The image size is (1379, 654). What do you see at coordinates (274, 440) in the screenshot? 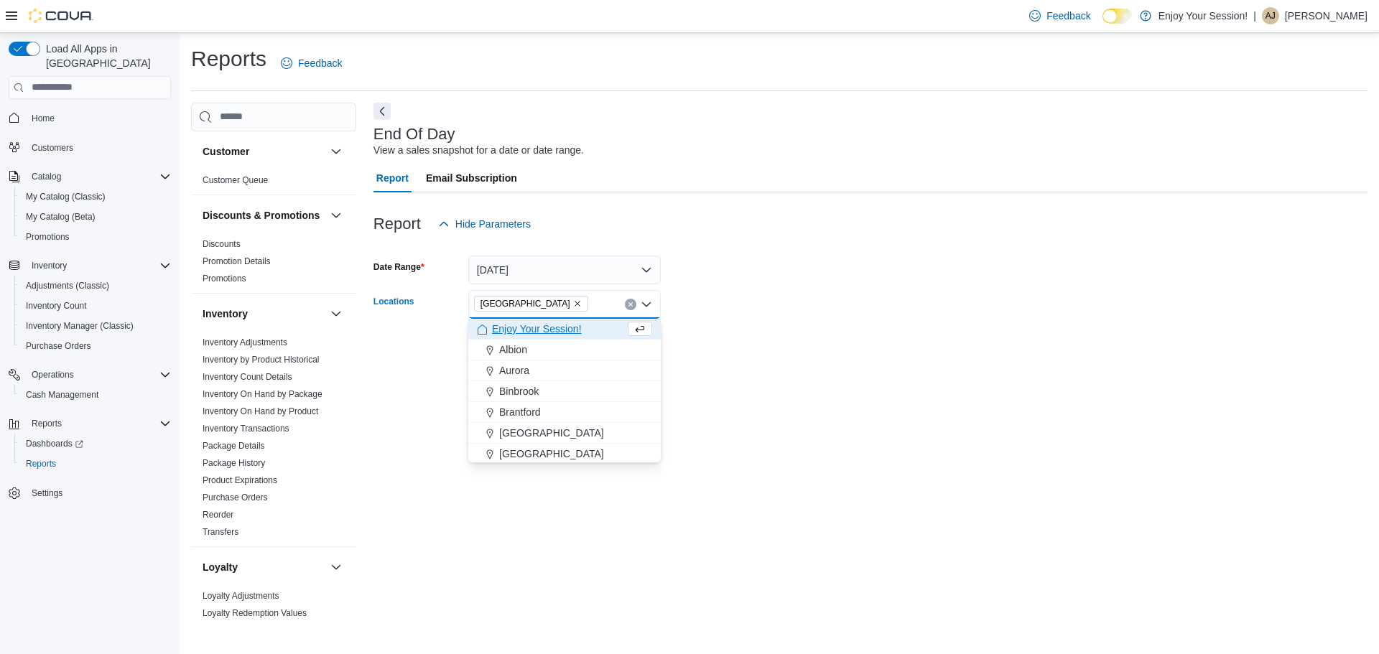
I see `div: Inventory` at bounding box center [274, 440].